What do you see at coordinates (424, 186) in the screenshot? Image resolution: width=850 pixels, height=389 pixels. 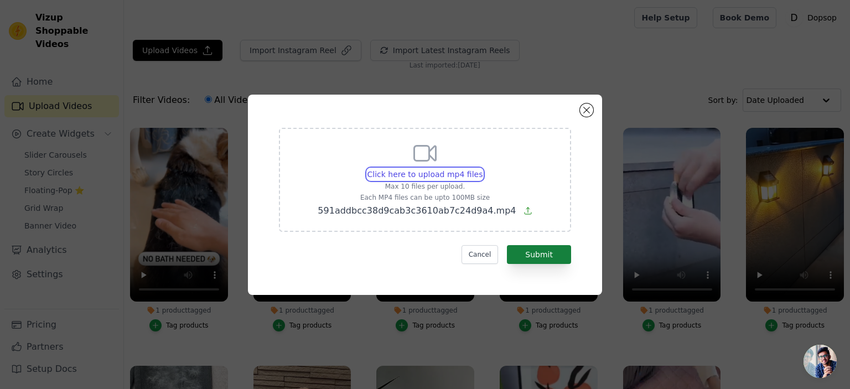 I see `p: Max 10 files per upload.` at bounding box center [424, 186].